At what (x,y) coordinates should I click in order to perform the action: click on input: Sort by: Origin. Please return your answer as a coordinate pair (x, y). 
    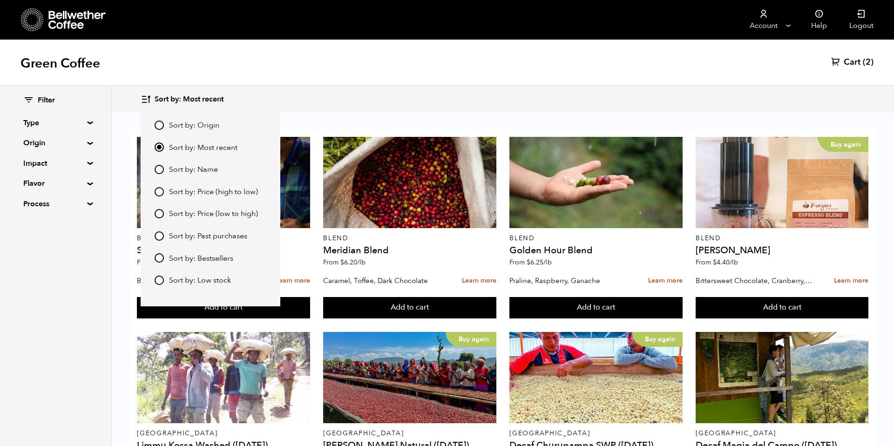
    Looking at the image, I should click on (159, 125).